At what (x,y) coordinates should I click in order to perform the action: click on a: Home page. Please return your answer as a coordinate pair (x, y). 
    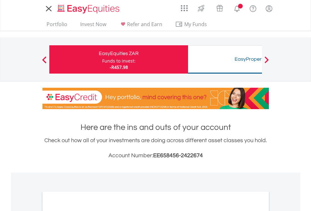
    Looking at the image, I should click on (88, 8).